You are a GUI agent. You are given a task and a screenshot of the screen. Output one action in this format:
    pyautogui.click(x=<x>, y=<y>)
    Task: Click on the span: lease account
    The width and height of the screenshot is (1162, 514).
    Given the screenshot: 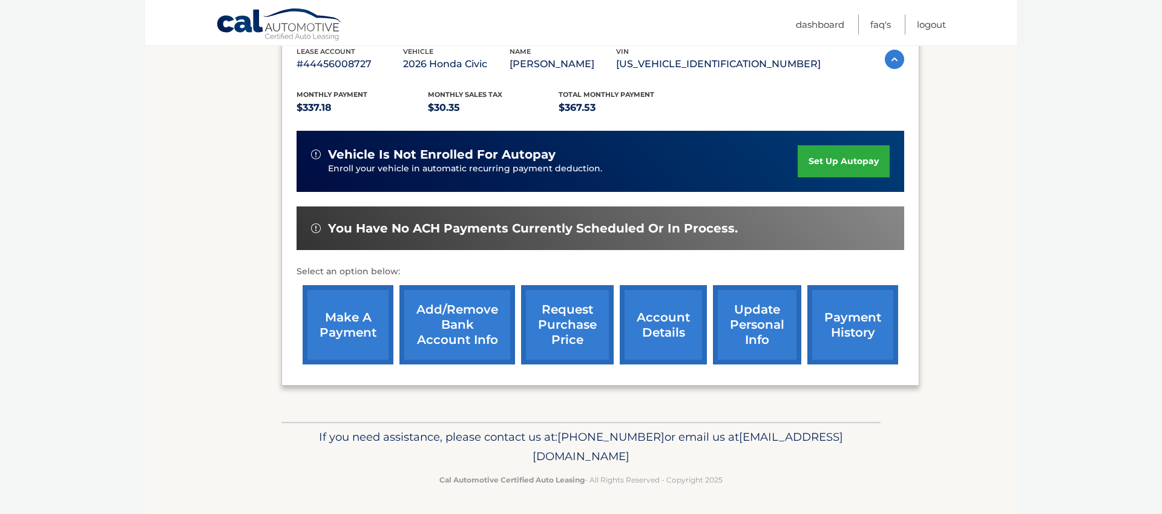 What is the action you would take?
    pyautogui.click(x=326, y=51)
    